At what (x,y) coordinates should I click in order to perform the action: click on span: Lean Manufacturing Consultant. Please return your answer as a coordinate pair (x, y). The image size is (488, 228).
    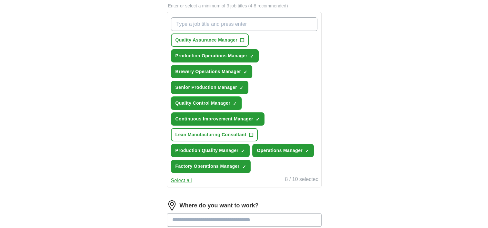
    Looking at the image, I should click on (211, 135).